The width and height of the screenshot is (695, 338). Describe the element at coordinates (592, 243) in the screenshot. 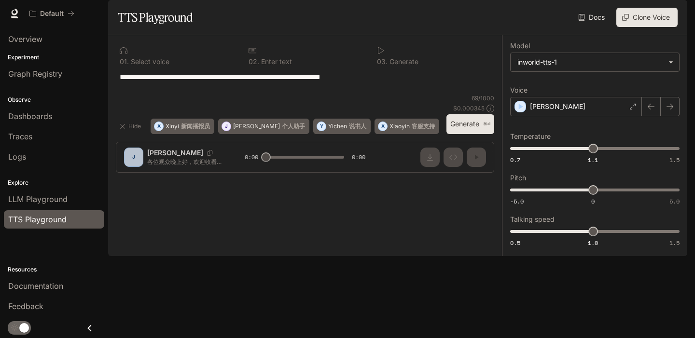

I see `span: 1.0` at that location.